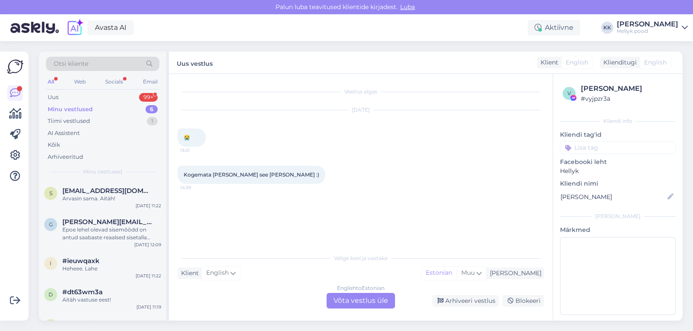 Image resolution: width=693 pixels, height=331 pixels. I want to click on span: Luba, so click(407, 7).